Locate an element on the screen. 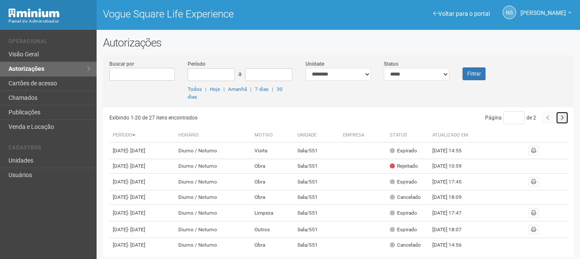  th: Horário is located at coordinates (213, 135).